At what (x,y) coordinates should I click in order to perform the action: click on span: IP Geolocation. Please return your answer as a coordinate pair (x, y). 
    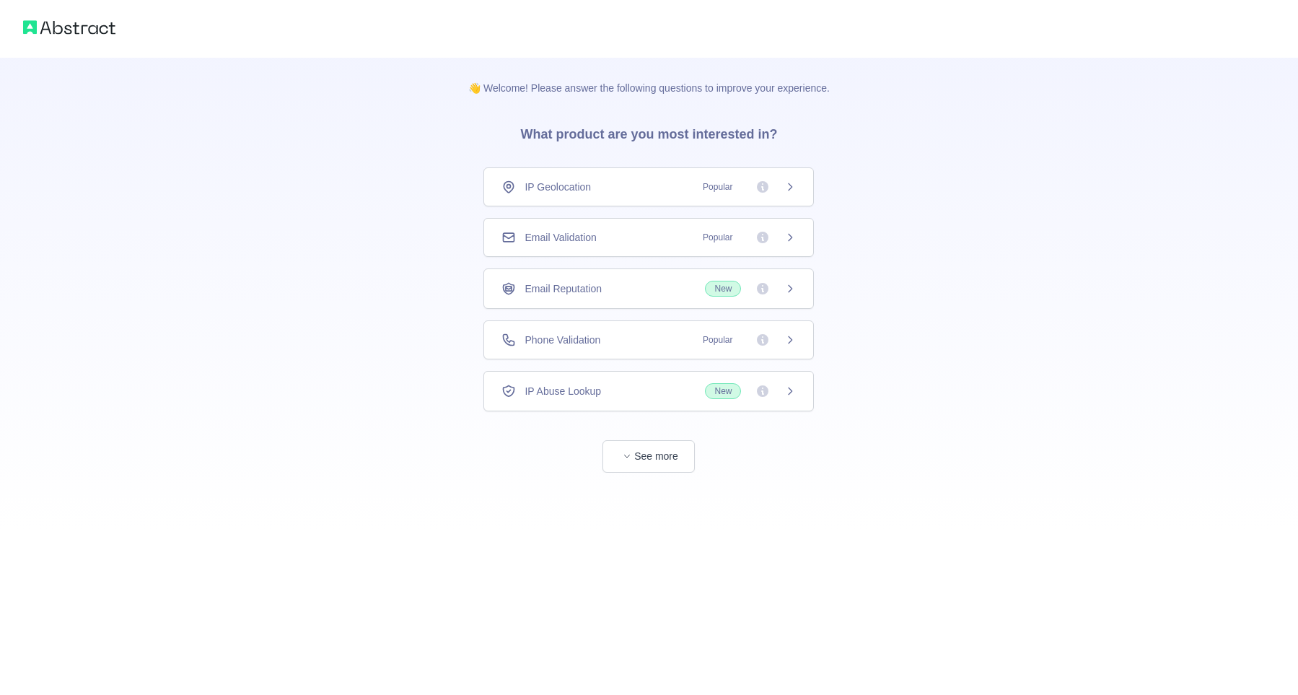
    Looking at the image, I should click on (558, 187).